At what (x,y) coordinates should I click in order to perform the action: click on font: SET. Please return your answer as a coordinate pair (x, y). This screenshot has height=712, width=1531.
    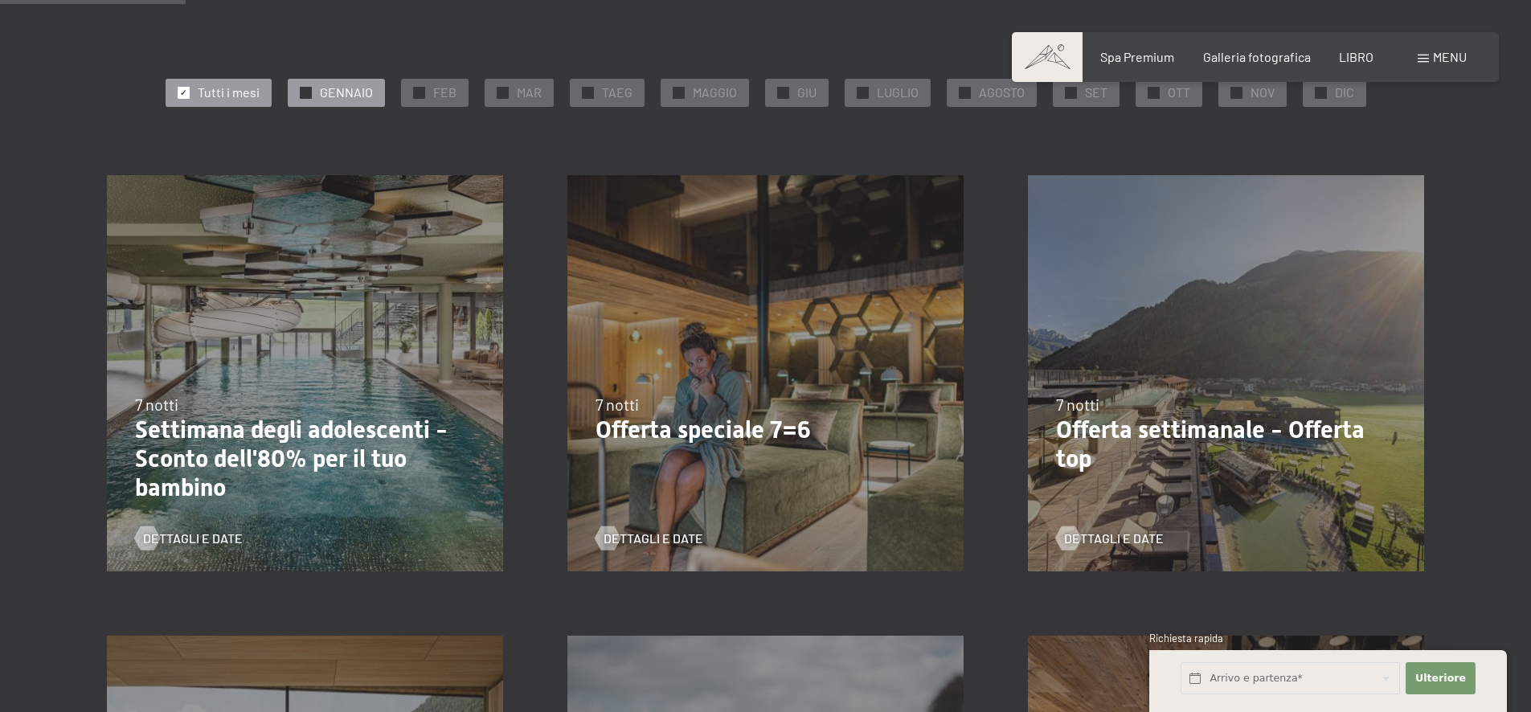
    Looking at the image, I should click on (1096, 92).